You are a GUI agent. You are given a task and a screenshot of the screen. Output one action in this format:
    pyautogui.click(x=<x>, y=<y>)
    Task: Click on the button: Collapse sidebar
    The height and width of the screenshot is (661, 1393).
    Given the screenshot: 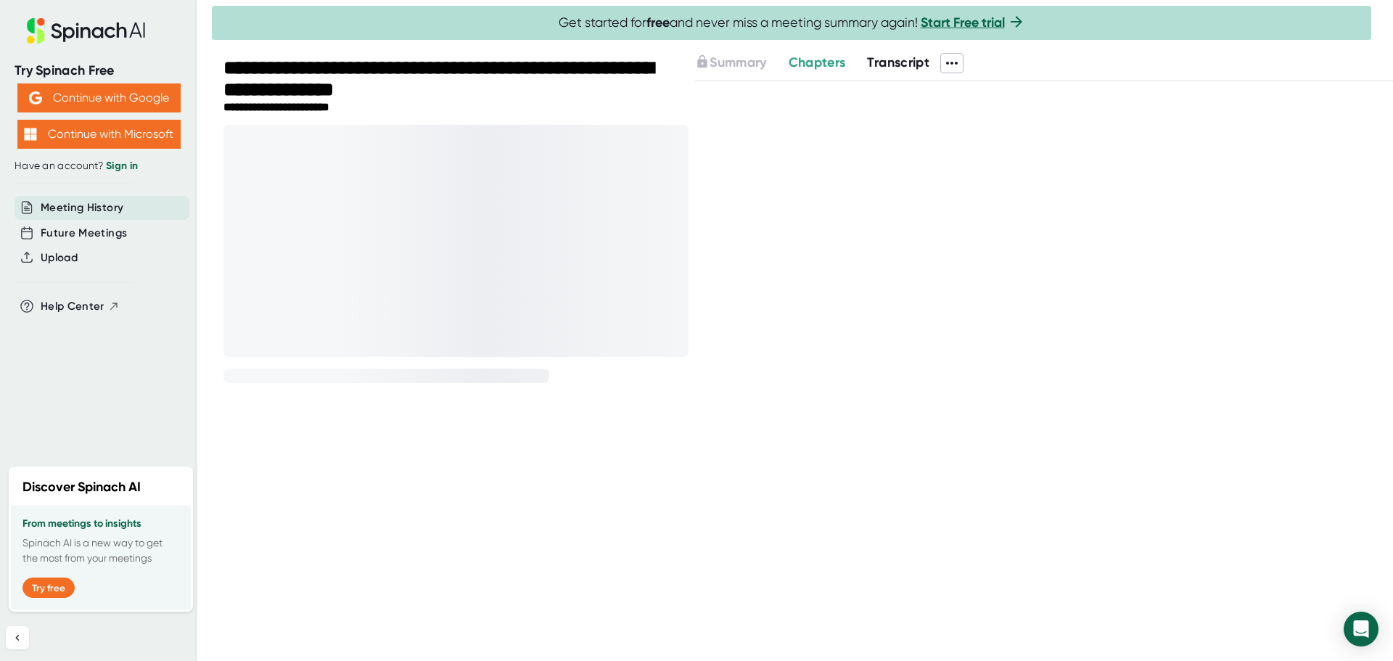 What is the action you would take?
    pyautogui.click(x=17, y=638)
    